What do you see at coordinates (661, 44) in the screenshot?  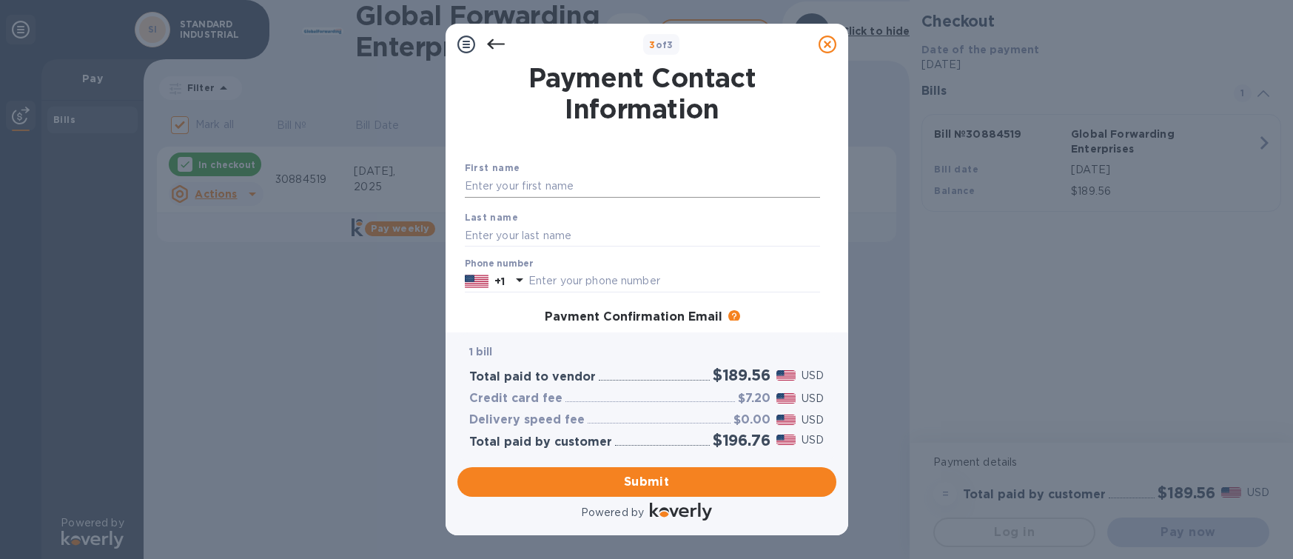 I see `b: of 3` at bounding box center [661, 44].